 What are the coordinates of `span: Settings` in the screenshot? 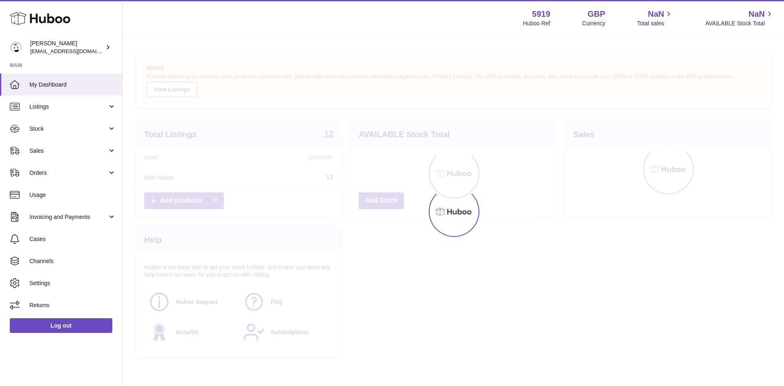 It's located at (73, 283).